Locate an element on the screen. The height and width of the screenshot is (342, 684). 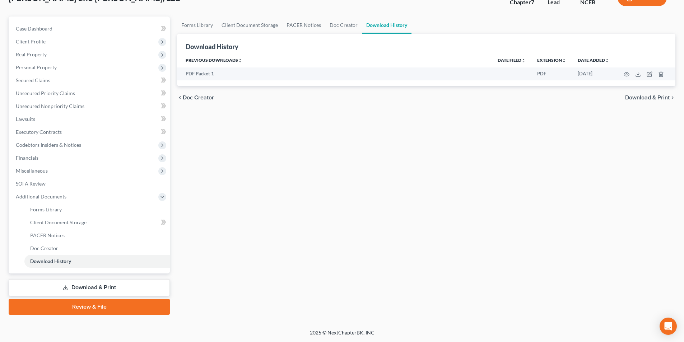
i: chevron_right is located at coordinates (673, 98).